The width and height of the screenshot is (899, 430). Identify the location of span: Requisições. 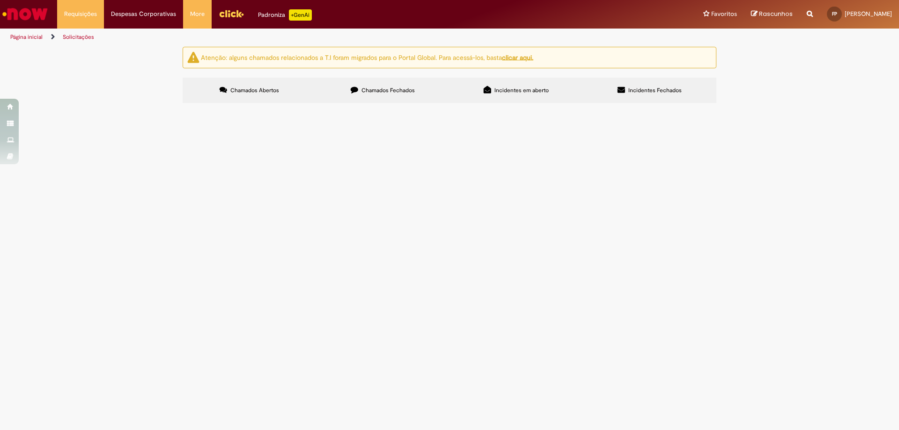
(81, 14).